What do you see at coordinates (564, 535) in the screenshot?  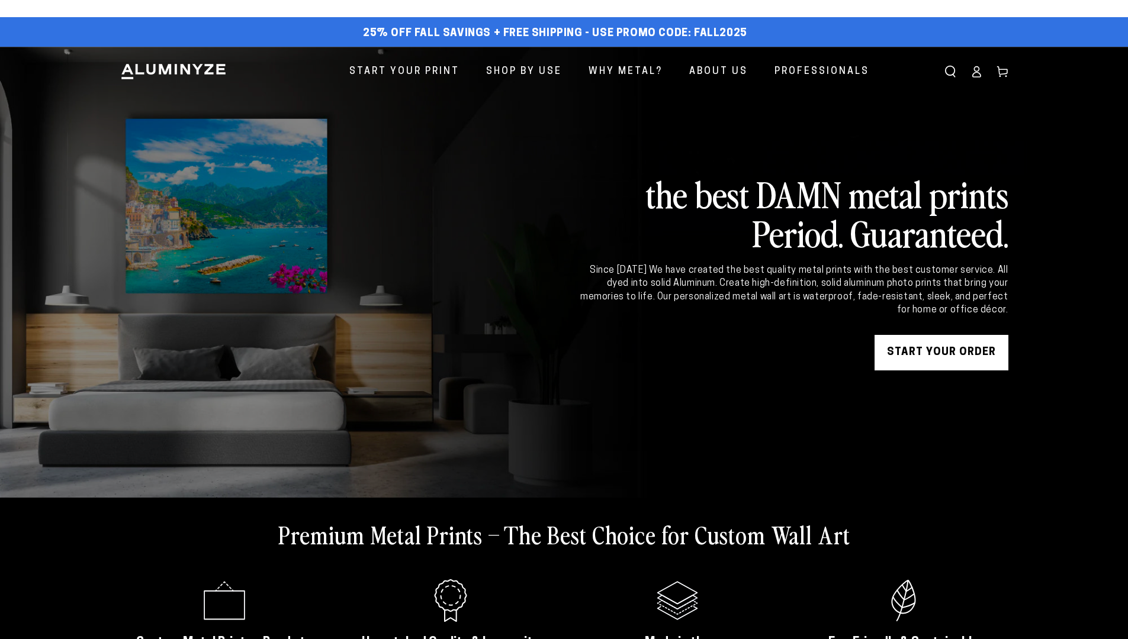 I see `h2: Premium Metal Prints – The Best Choice for Custom Wall Art` at bounding box center [564, 535].